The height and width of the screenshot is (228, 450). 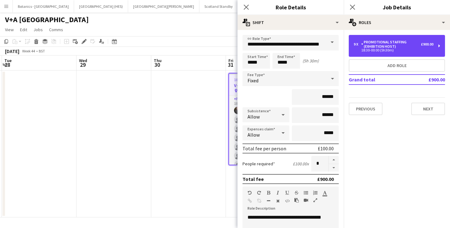 What do you see at coordinates (278, 201) in the screenshot?
I see `button: Clear Formatting` at bounding box center [278, 201].